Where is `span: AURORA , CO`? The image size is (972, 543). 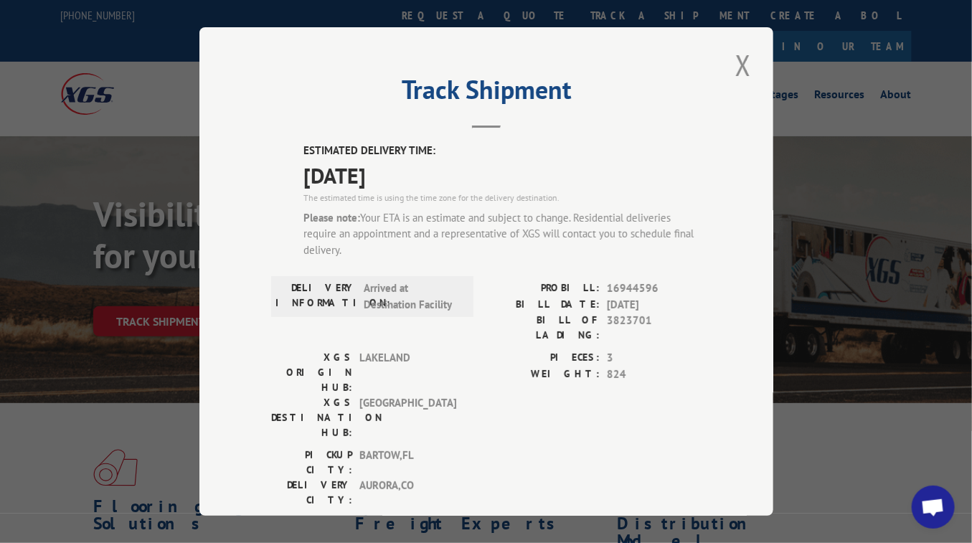
span: AURORA , CO is located at coordinates (407, 493).